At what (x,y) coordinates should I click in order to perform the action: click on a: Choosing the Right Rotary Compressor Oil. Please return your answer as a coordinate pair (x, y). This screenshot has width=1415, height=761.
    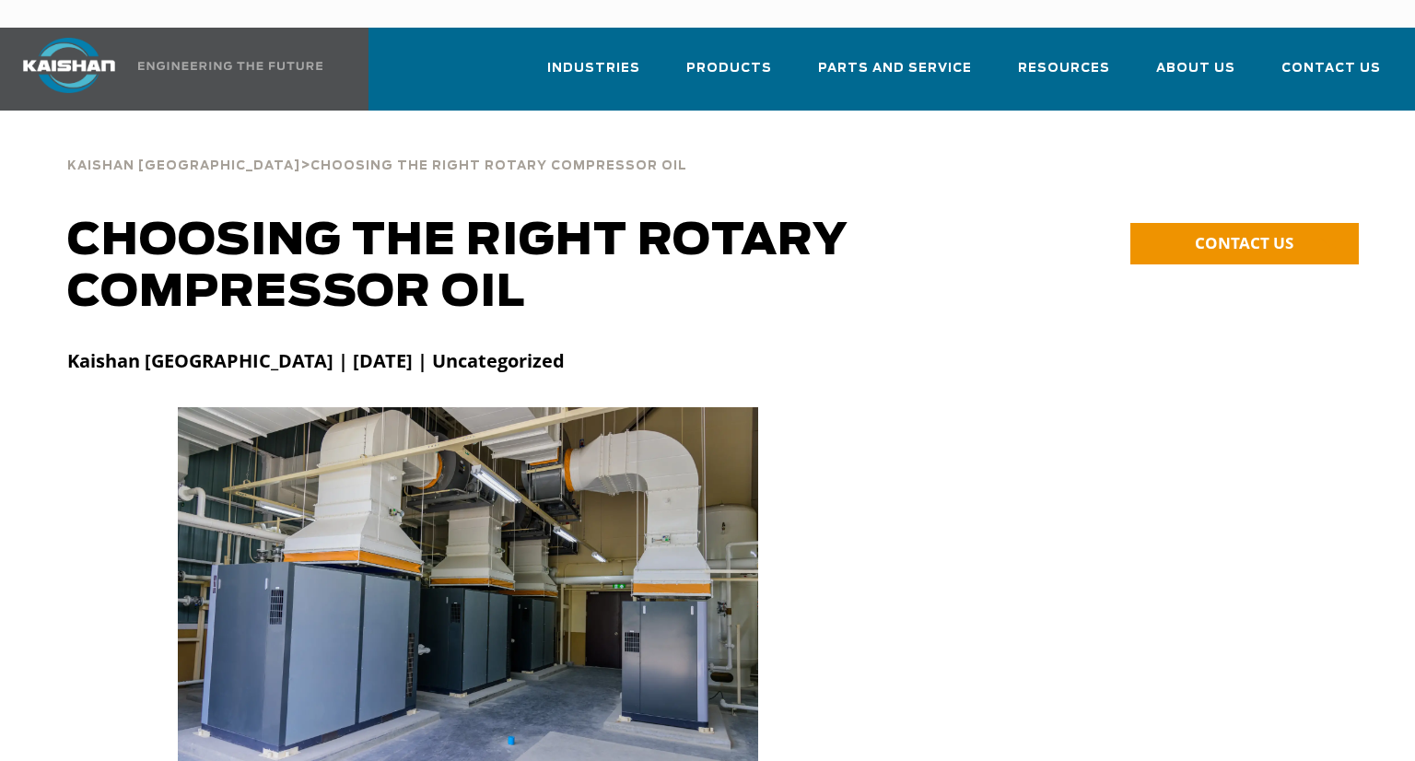
    Looking at the image, I should click on (498, 165).